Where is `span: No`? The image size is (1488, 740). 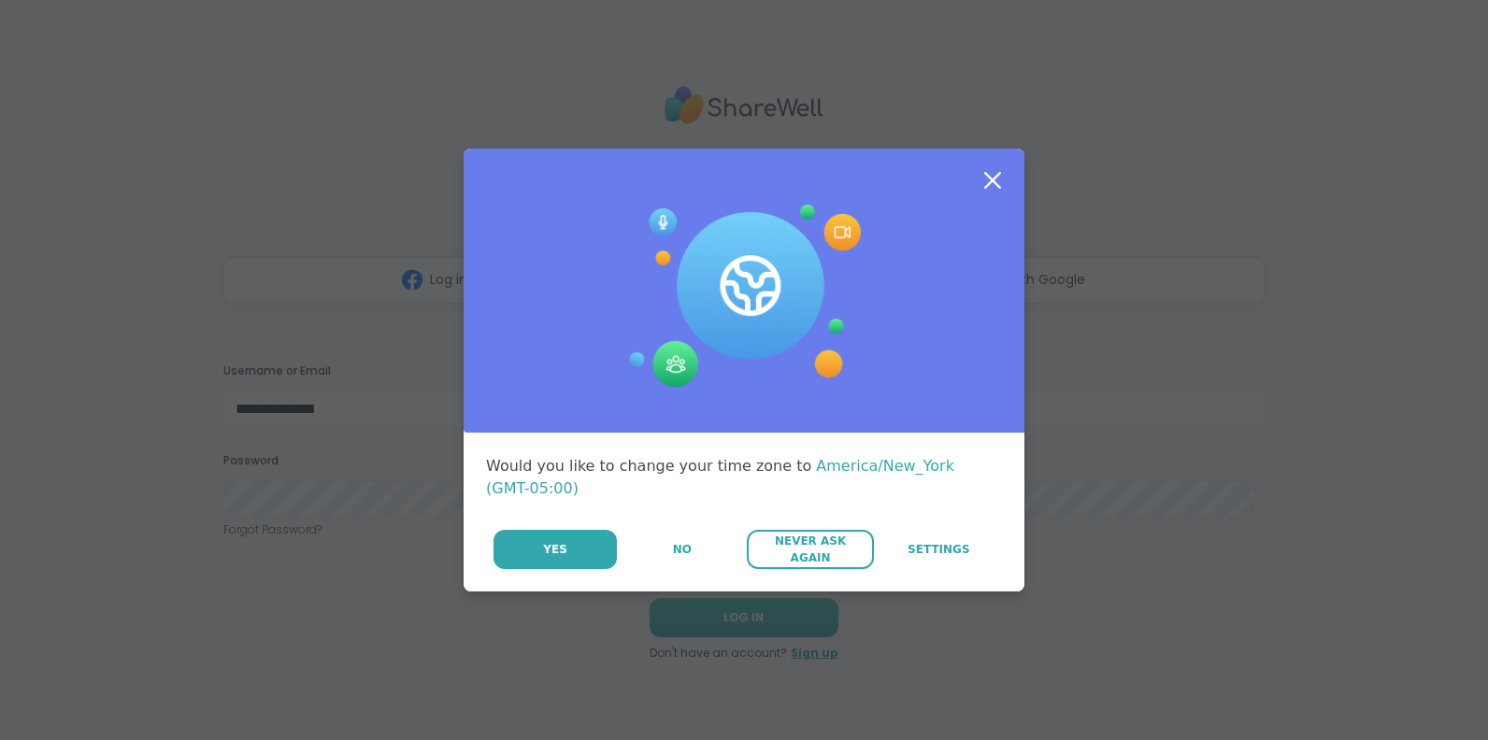 span: No is located at coordinates (682, 550).